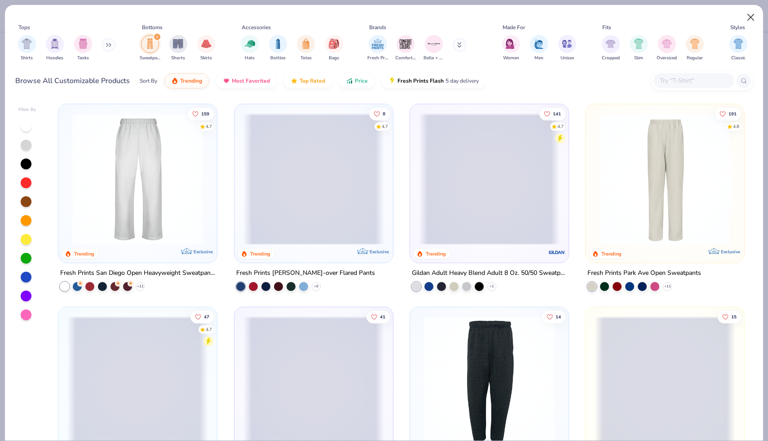 Image resolution: width=768 pixels, height=441 pixels. Describe the element at coordinates (278, 58) in the screenshot. I see `span: Bottles` at that location.